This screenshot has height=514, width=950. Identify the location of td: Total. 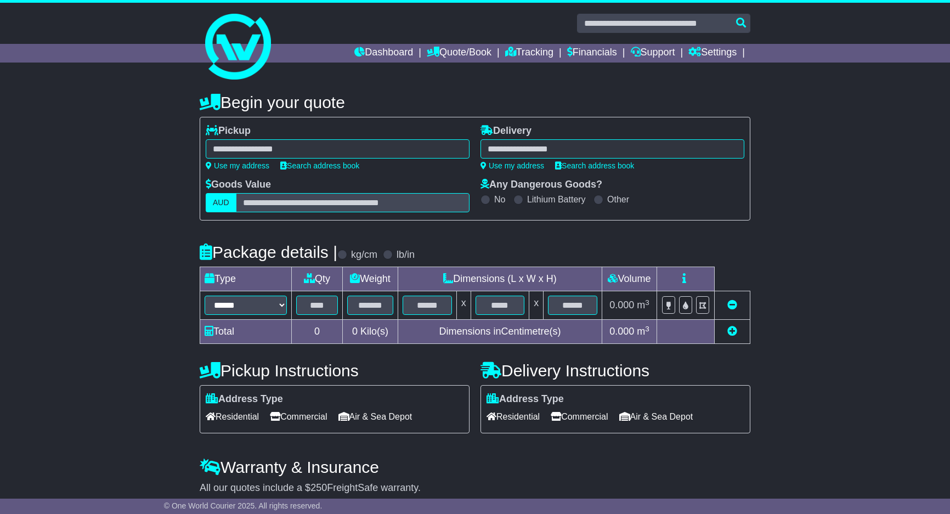
(246, 332).